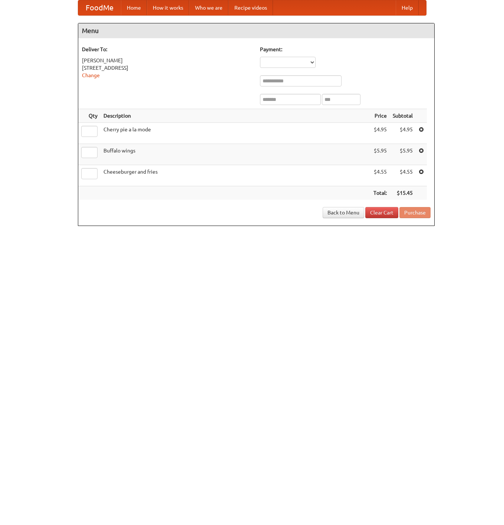 This screenshot has width=504, height=525. What do you see at coordinates (344, 213) in the screenshot?
I see `a: Back to Menu` at bounding box center [344, 213].